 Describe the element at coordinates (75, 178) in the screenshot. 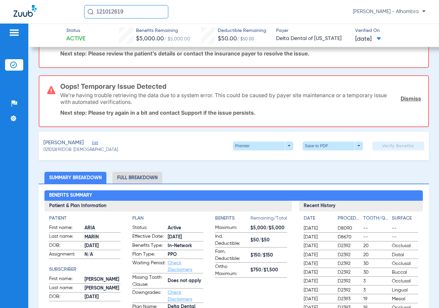

I see `li: Summary Breakdown` at that location.